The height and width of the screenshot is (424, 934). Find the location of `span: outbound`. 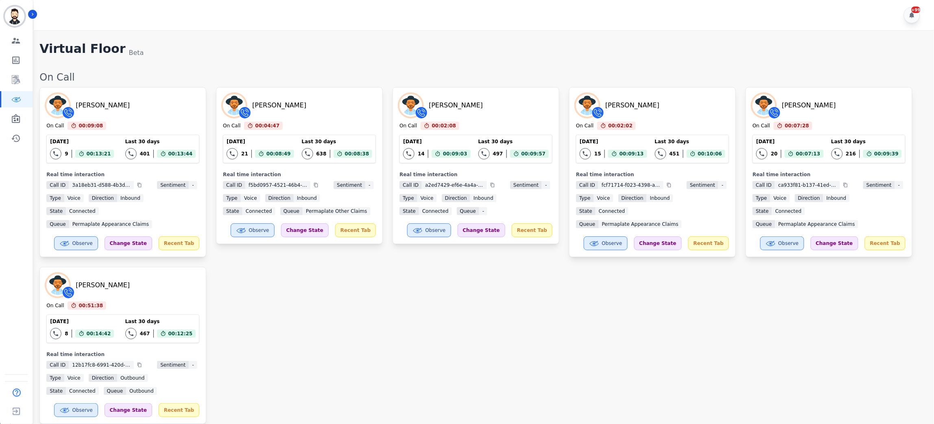

span: outbound is located at coordinates (133, 378).